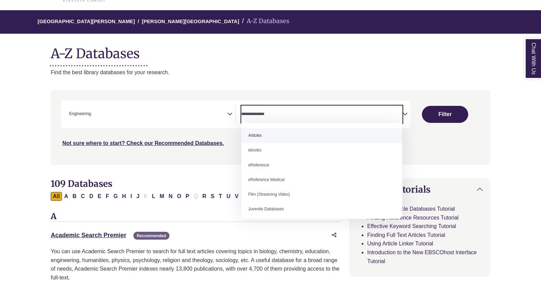 This screenshot has height=291, width=541. What do you see at coordinates (83, 196) in the screenshot?
I see `button: Filter Results C` at bounding box center [83, 196].